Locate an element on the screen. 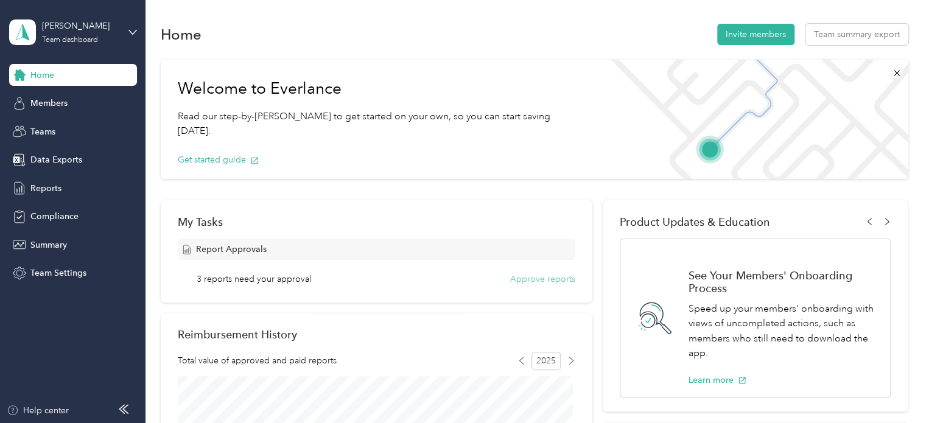 Image resolution: width=929 pixels, height=423 pixels. span: Summary is located at coordinates (49, 245).